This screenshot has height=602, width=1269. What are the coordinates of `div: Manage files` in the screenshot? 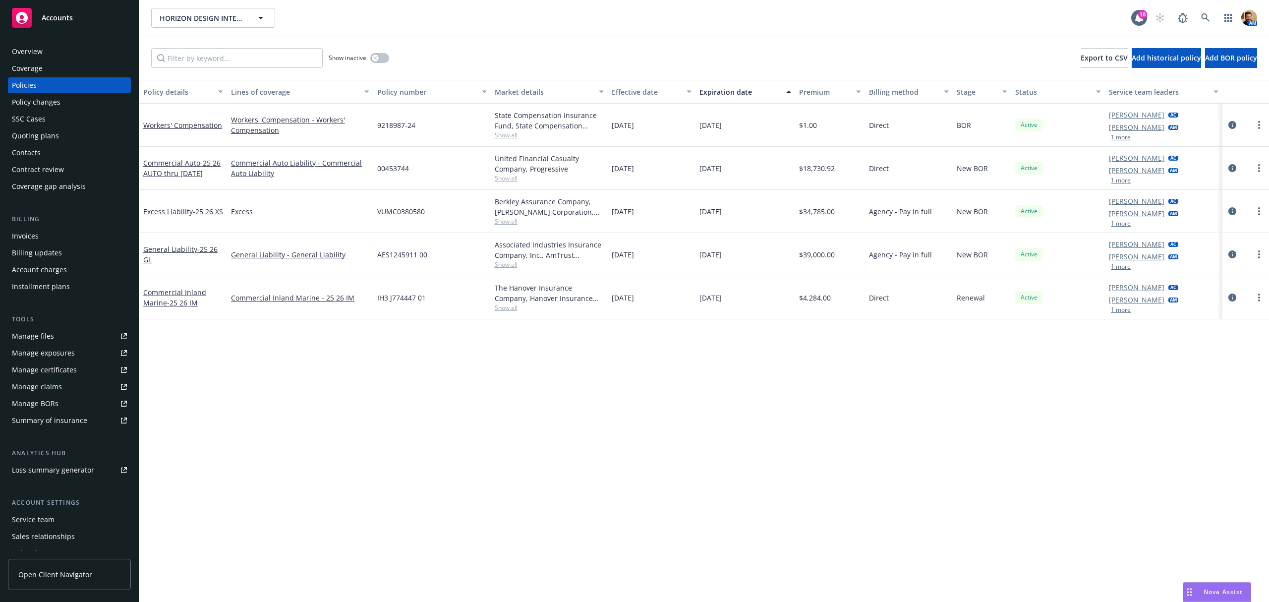 It's located at (33, 336).